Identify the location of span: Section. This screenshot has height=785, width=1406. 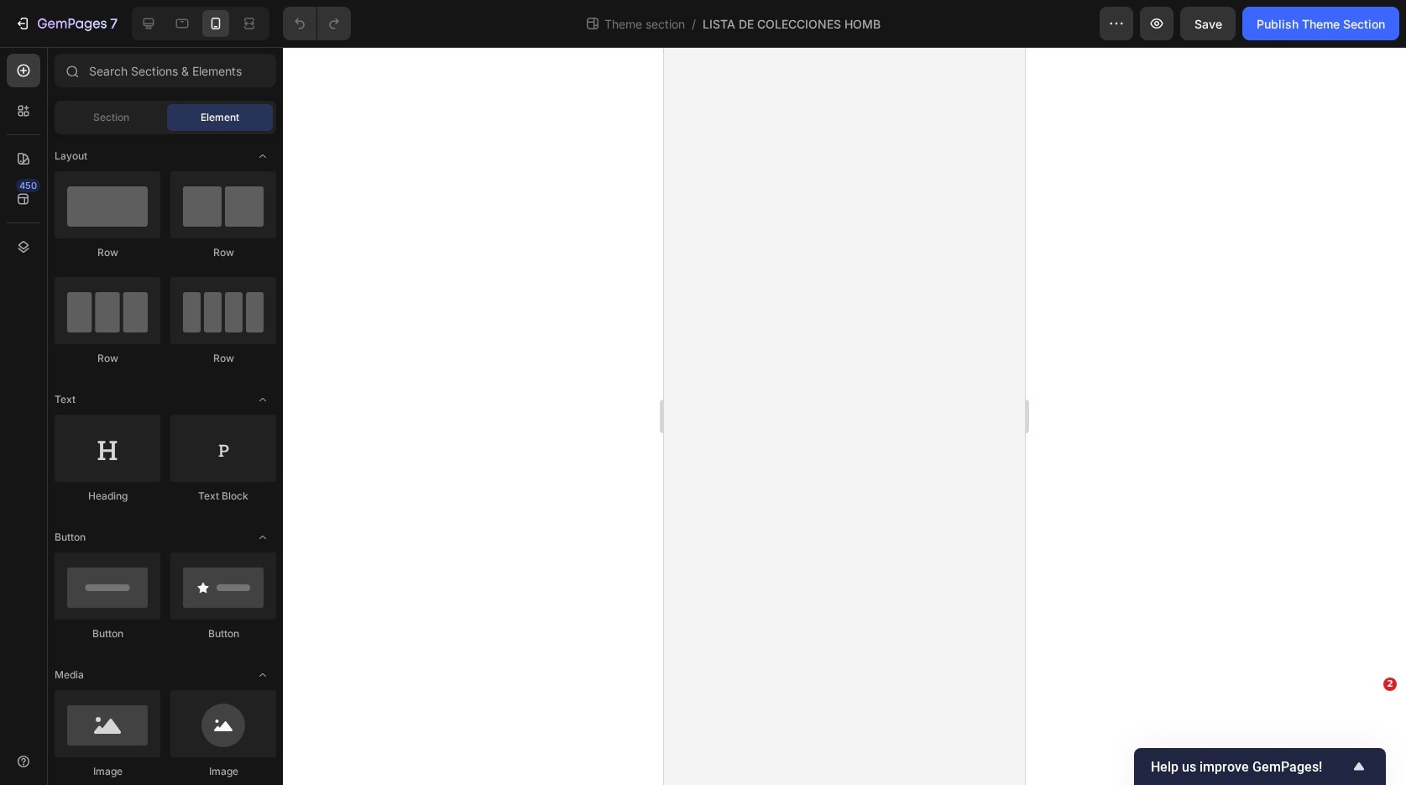
(111, 118).